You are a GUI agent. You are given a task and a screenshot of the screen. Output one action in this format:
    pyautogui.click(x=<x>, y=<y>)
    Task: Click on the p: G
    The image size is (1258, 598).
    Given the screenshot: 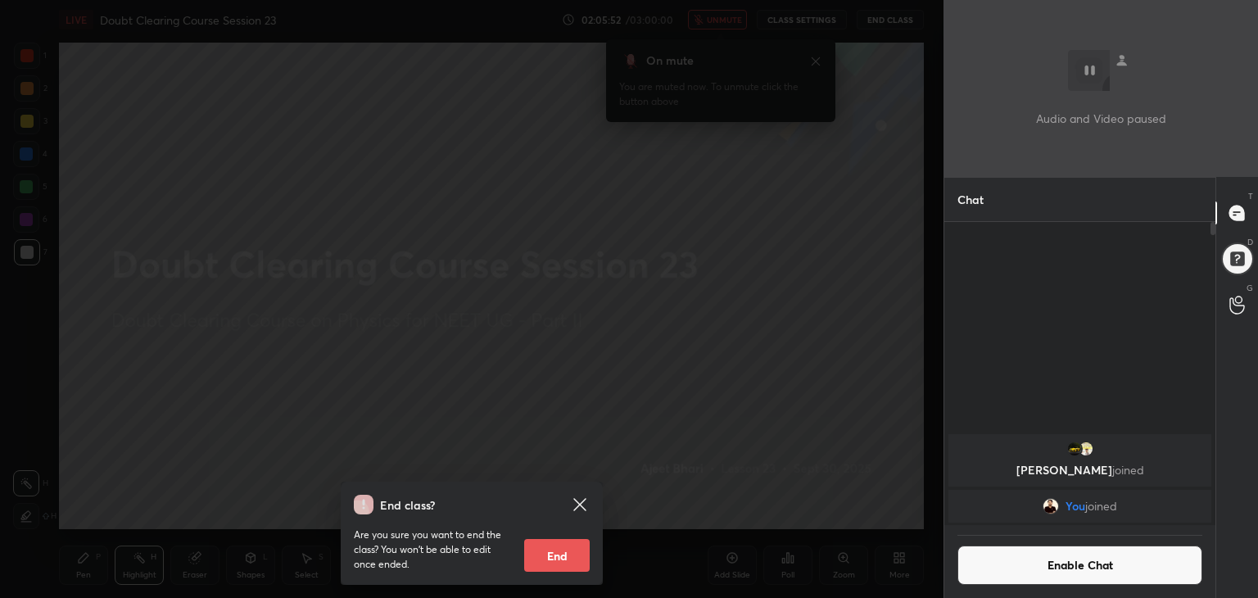 What is the action you would take?
    pyautogui.click(x=1250, y=287)
    